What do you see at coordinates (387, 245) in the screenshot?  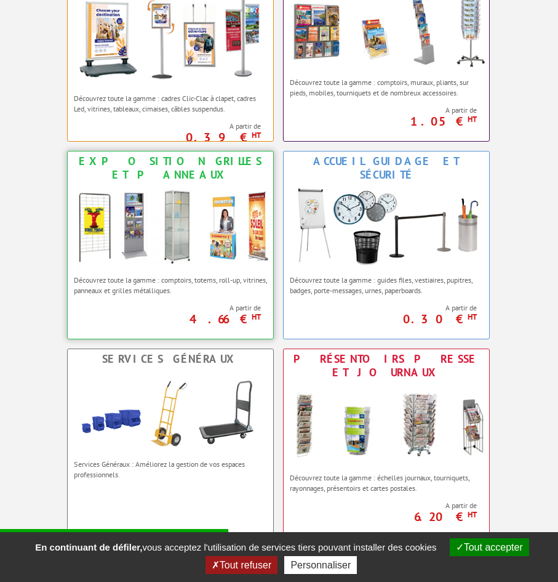 I see `a: Accueil Guidage et Sécurité Accueil Guidage et Sécurité Découvrez toute la gamme : guides files, ...` at bounding box center [387, 245].